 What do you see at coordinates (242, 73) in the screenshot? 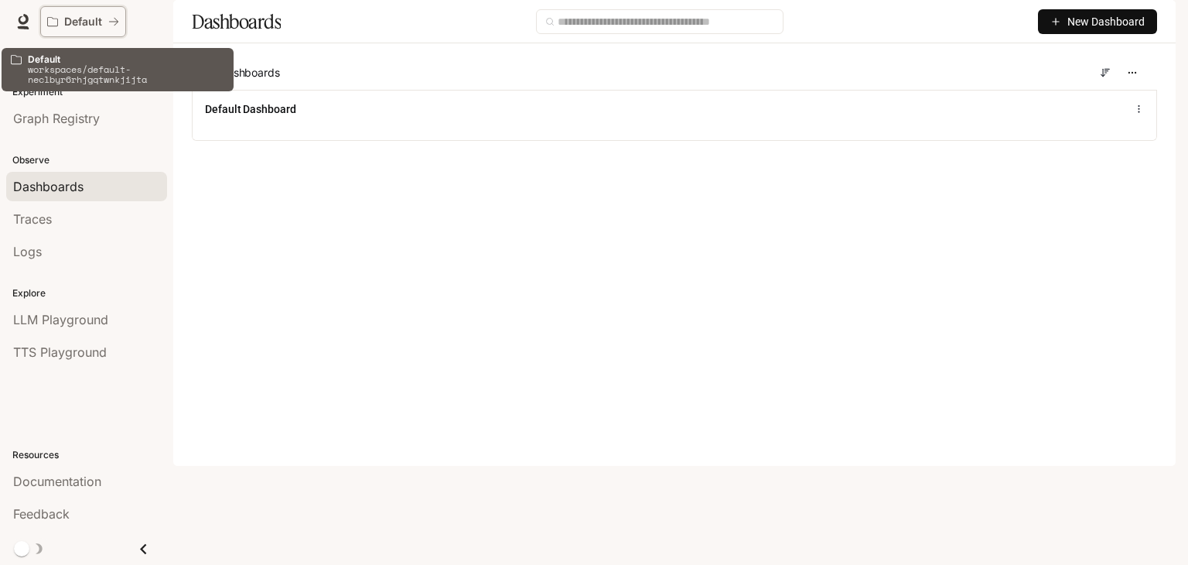
I see `span: All Dashboards` at bounding box center [242, 73].